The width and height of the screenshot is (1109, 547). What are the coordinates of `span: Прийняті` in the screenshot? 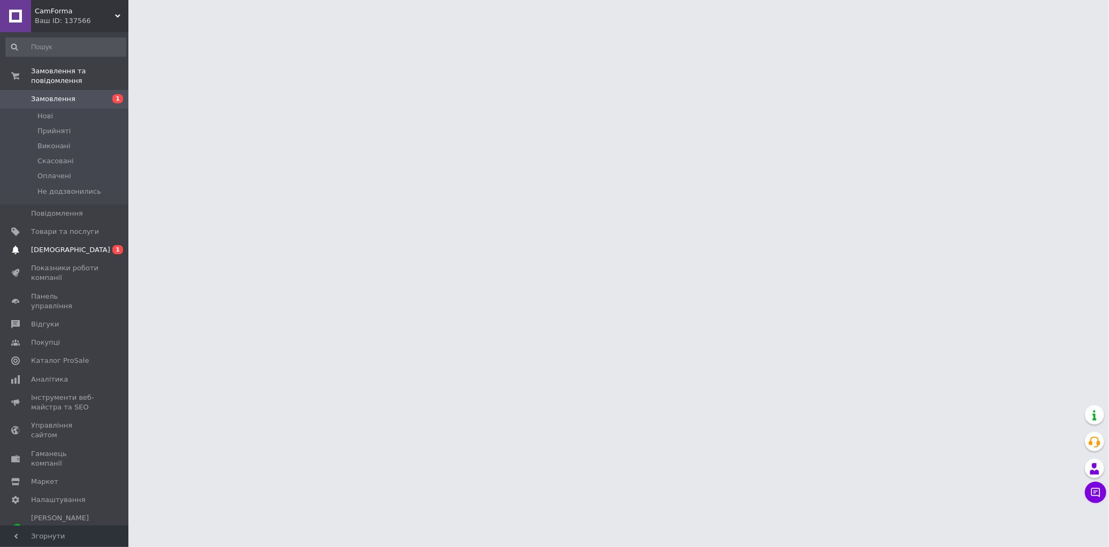 It's located at (54, 131).